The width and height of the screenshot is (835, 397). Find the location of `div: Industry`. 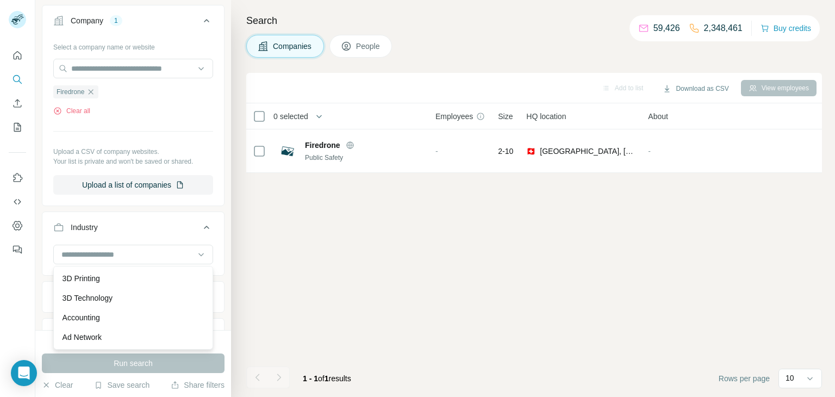

div: Industry is located at coordinates (84, 227).